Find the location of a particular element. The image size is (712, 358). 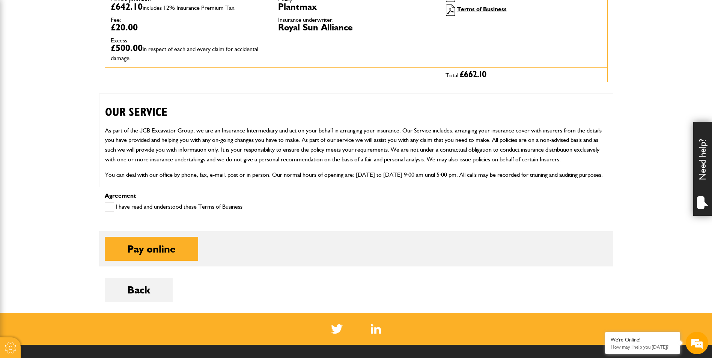

dd: £20.00 is located at coordinates (189, 27).